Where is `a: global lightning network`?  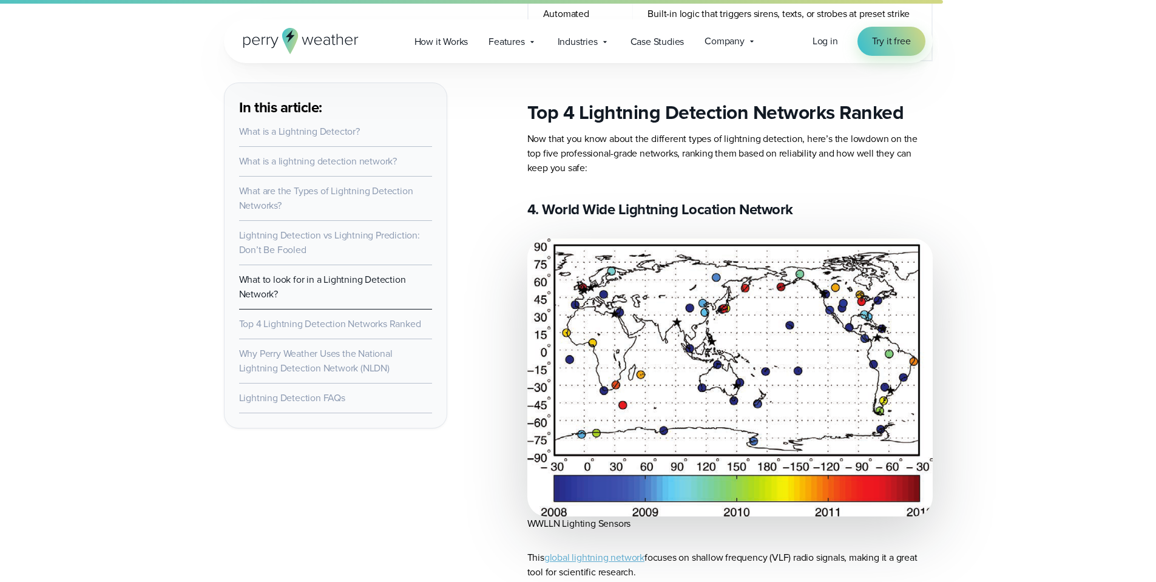 a: global lightning network is located at coordinates (594, 557).